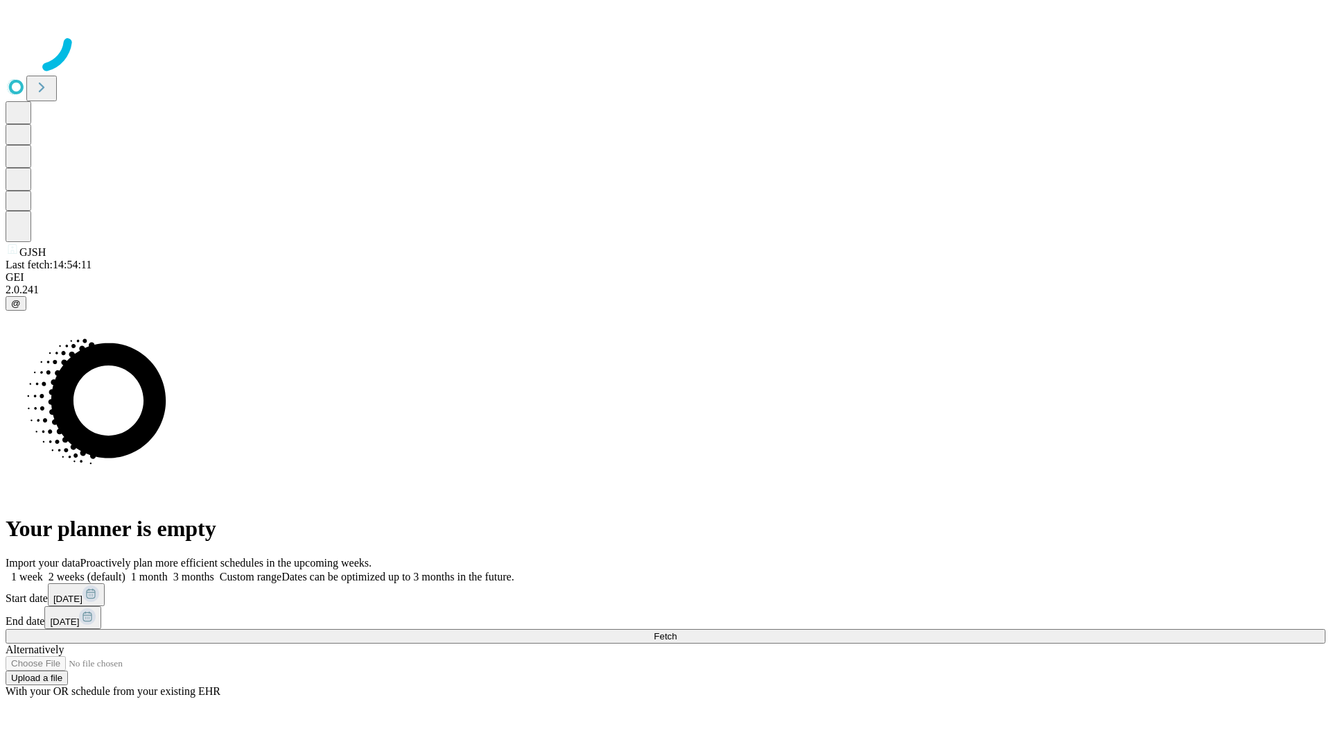  I want to click on span: Custom range, so click(250, 576).